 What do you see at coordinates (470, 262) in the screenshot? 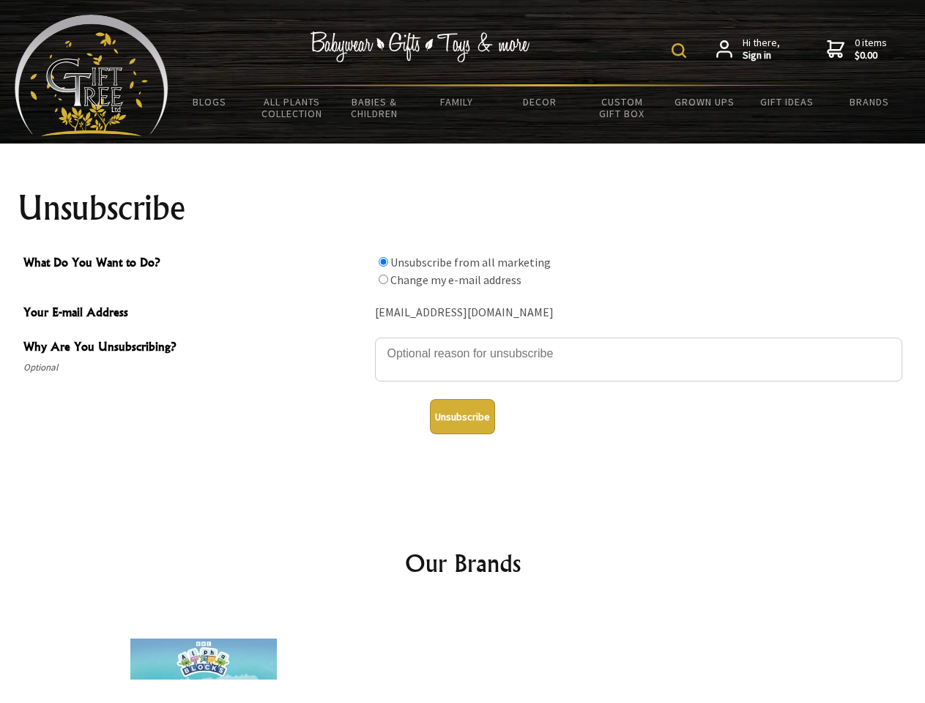
I see `label: Unsubscribe from all marketing` at bounding box center [470, 262].